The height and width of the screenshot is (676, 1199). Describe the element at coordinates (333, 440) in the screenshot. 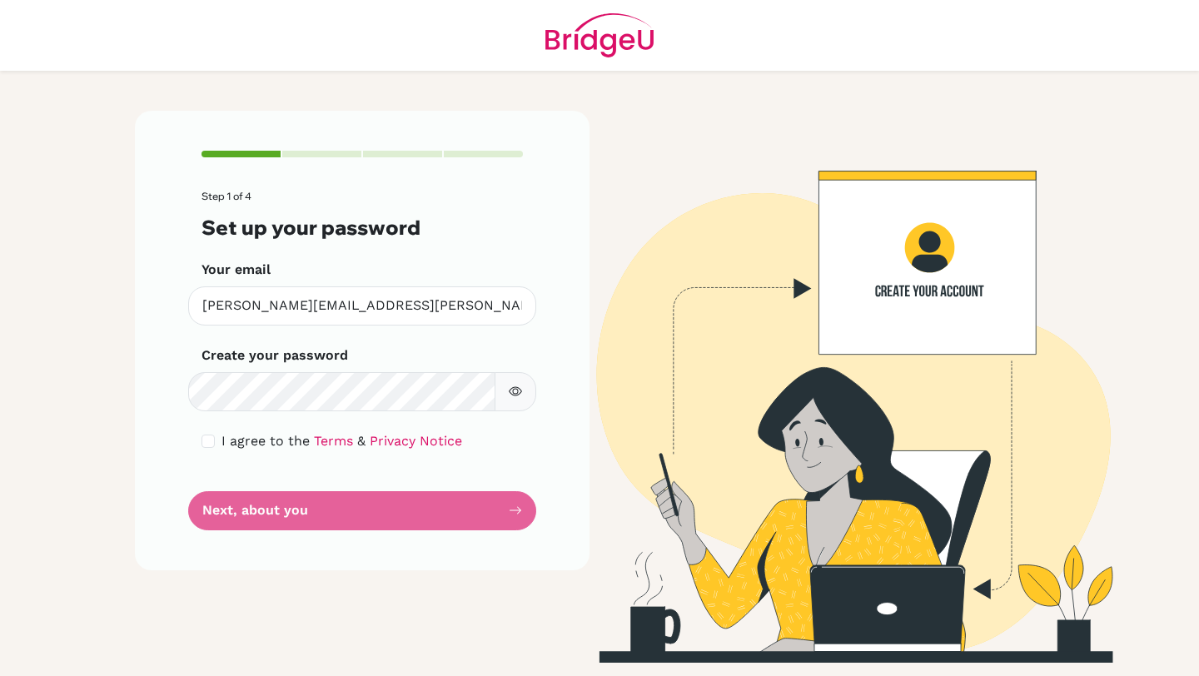

I see `a: Terms` at that location.